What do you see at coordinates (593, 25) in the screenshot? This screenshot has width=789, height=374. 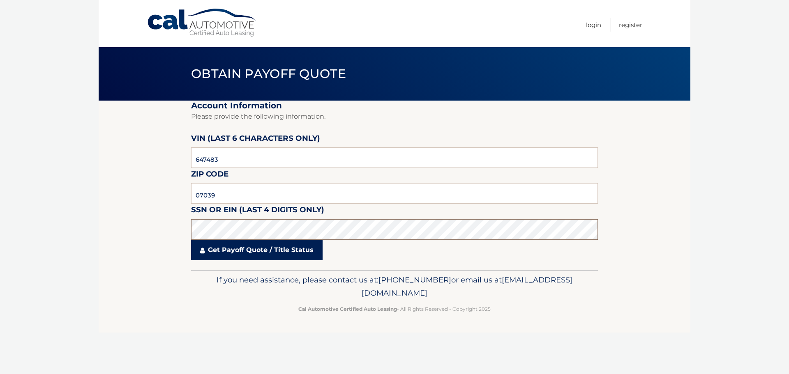 I see `a: Login` at bounding box center [593, 25].